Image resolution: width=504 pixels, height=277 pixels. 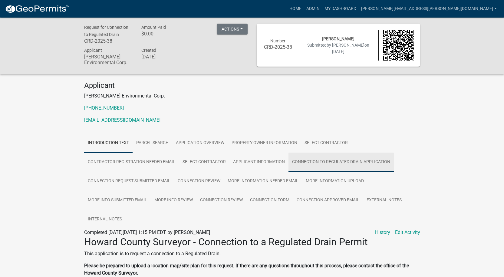 What do you see at coordinates (259, 162) in the screenshot?
I see `a: Applicant Information` at bounding box center [259, 162].